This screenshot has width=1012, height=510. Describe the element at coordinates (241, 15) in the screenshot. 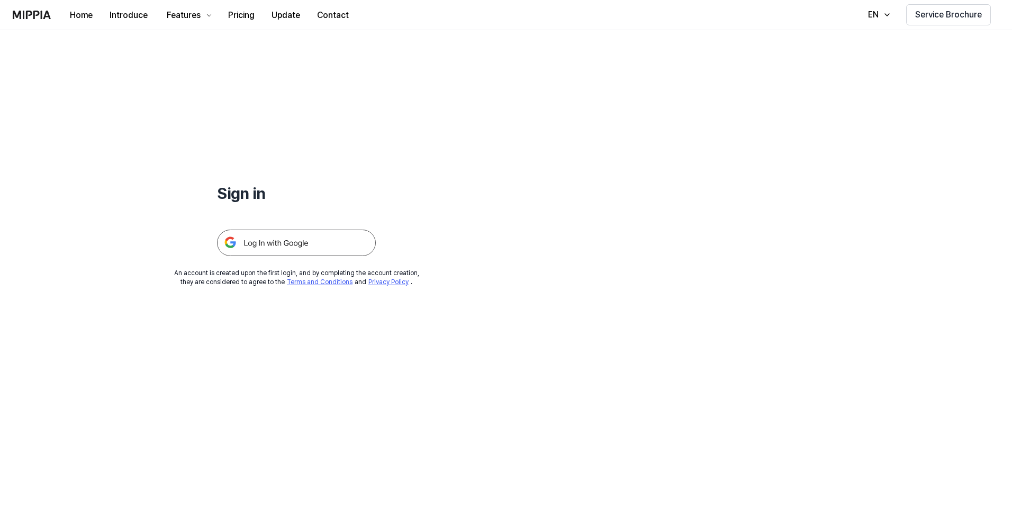

I see `button: Pricing` at that location.